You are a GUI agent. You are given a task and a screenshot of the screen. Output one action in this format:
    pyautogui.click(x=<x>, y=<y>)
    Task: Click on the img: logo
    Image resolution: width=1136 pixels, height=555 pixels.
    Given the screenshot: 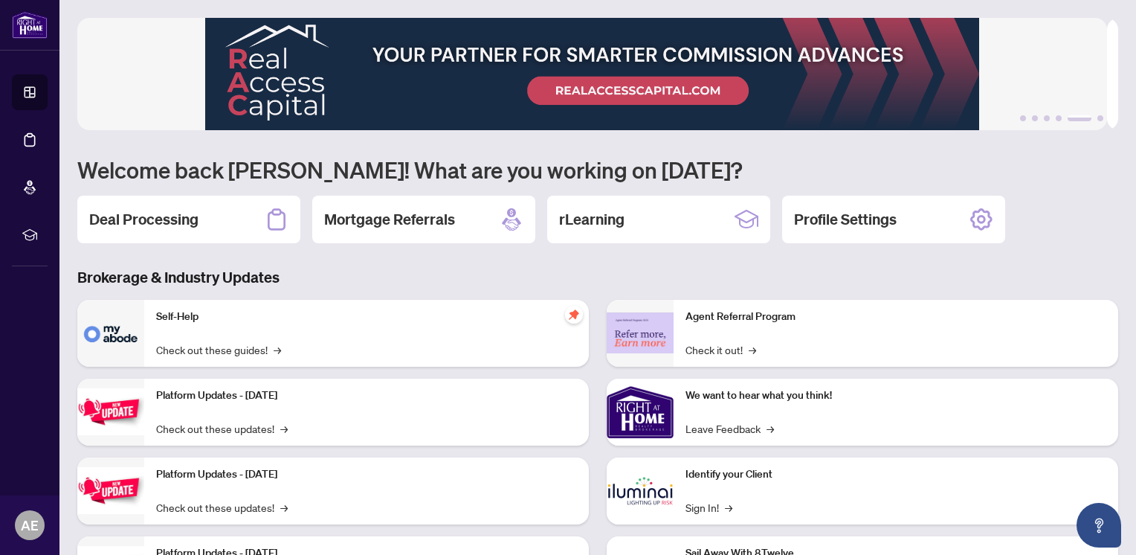 What is the action you would take?
    pyautogui.click(x=30, y=25)
    